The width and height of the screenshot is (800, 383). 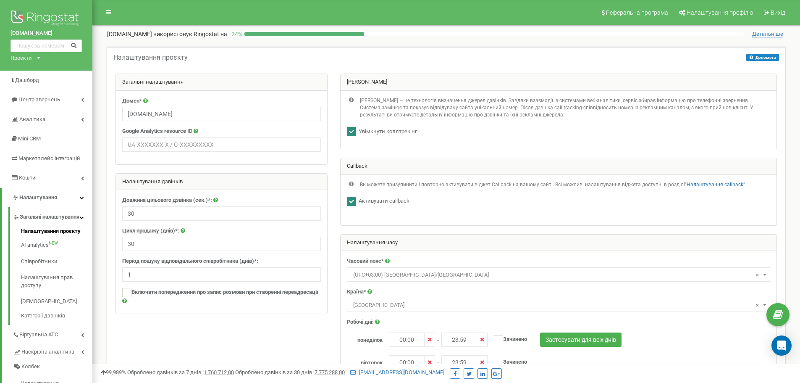 What do you see at coordinates (768, 34) in the screenshot?
I see `span: Детальніше` at bounding box center [768, 34].